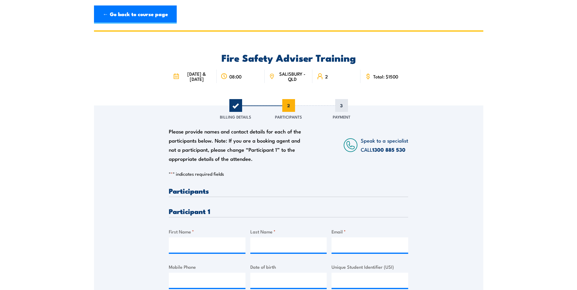 The width and height of the screenshot is (577, 290). What do you see at coordinates (235, 117) in the screenshot?
I see `span: Billing Details` at bounding box center [235, 117].